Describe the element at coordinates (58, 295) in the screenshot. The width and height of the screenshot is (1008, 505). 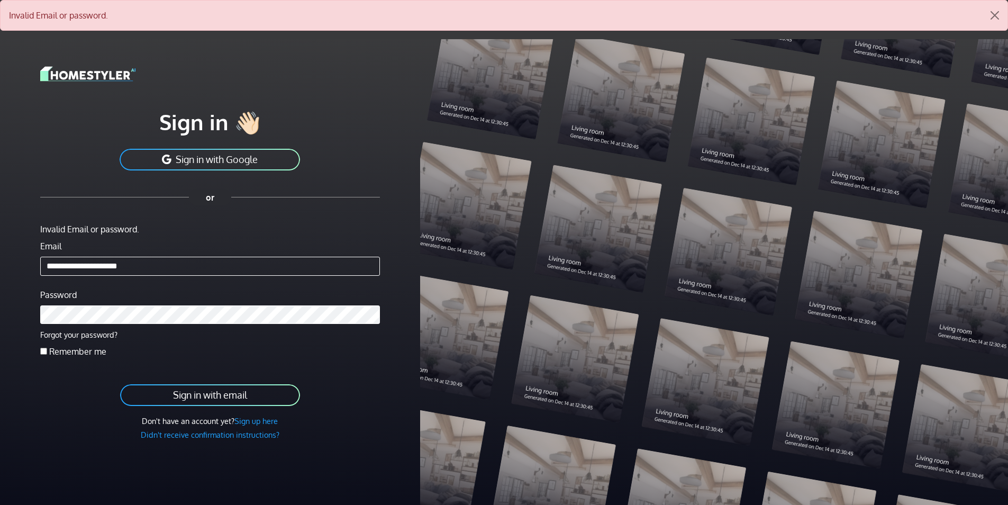
I see `label: Password` at that location.